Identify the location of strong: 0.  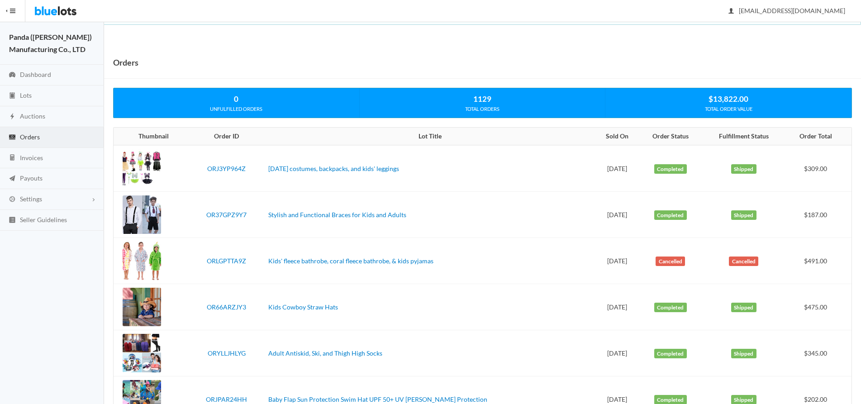
(236, 99).